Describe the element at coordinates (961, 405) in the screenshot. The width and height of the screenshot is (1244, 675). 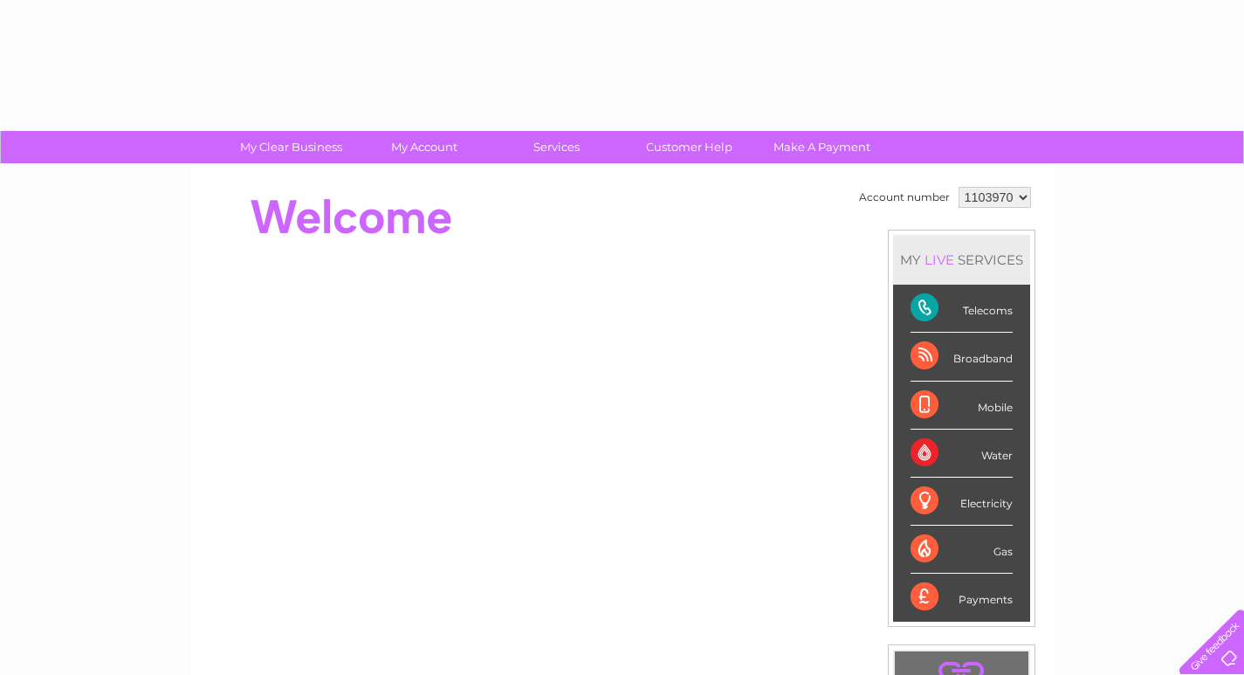
I see `div: Mobile` at that location.